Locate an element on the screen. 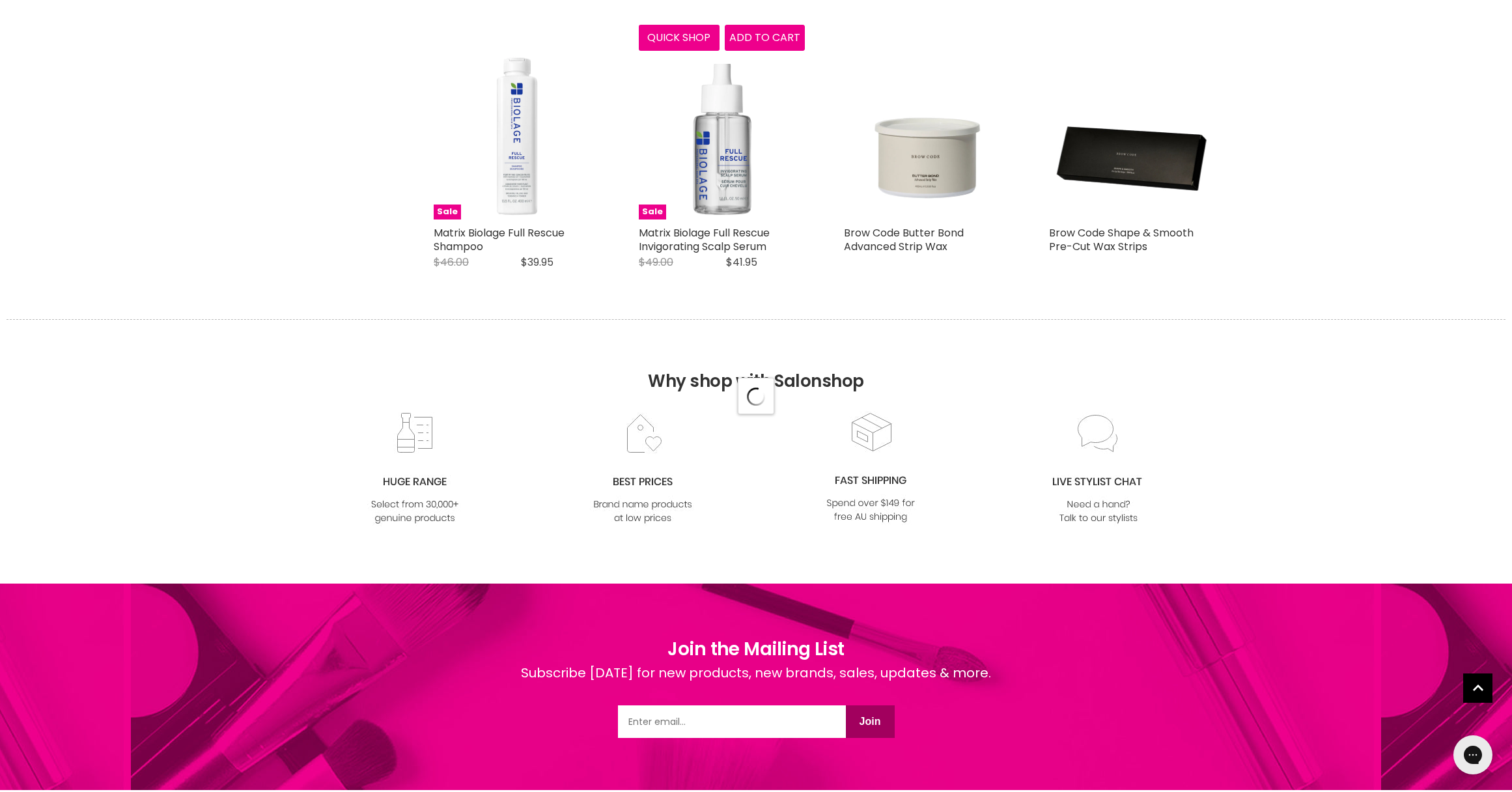  button: Quick shop is located at coordinates (679, 38).